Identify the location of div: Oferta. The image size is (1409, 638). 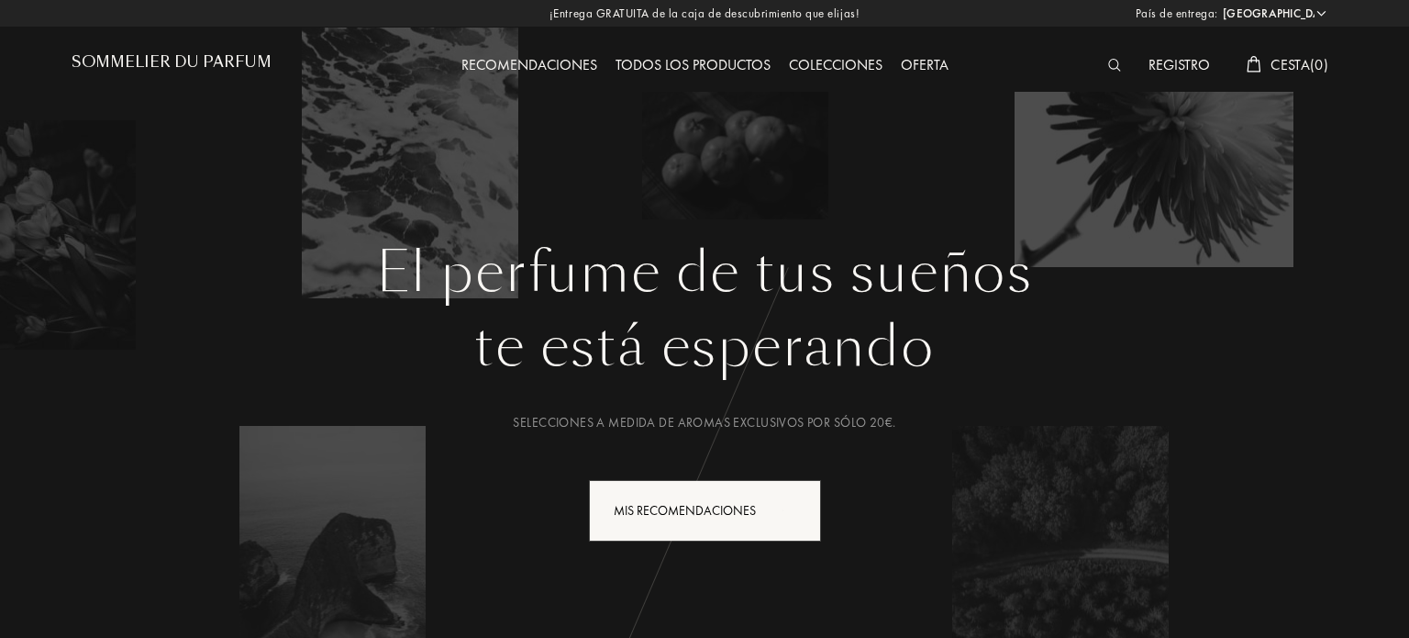
(925, 66).